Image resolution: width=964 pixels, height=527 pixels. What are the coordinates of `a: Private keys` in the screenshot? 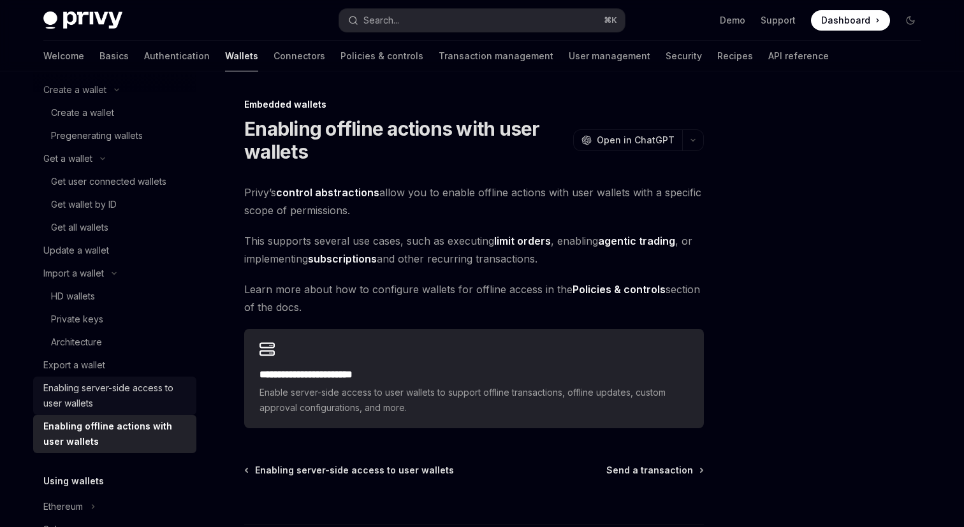 It's located at (115, 319).